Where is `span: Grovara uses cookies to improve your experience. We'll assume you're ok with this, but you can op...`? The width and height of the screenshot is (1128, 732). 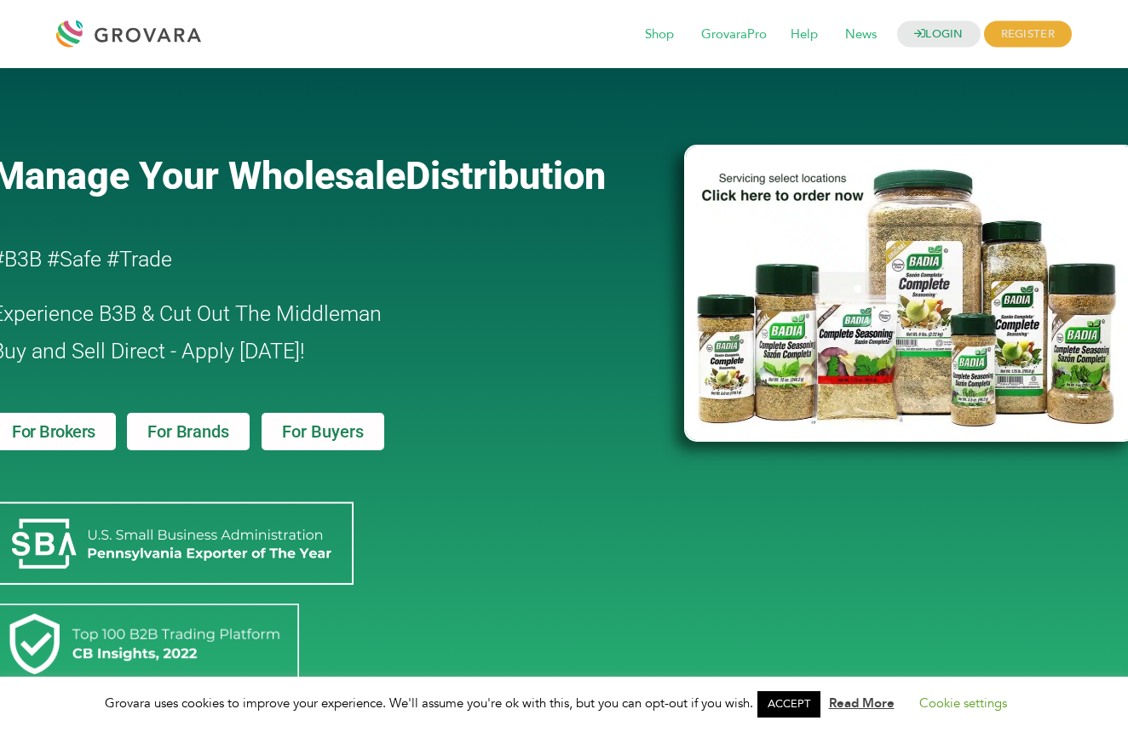 span: Grovara uses cookies to improve your experience. We'll assume you're ok with this, but you can op... is located at coordinates (564, 703).